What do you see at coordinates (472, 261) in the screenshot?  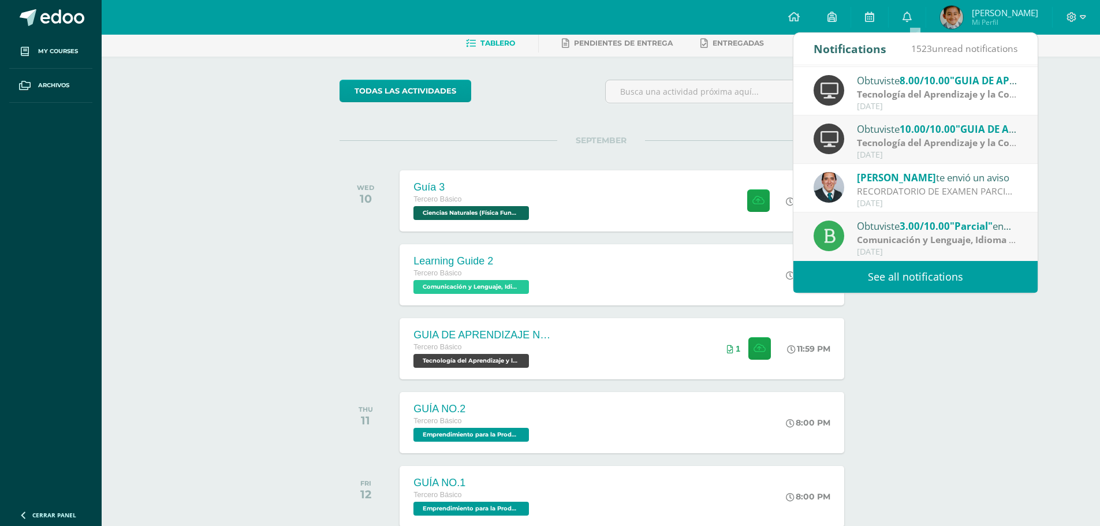 I see `div: Learning Guide 2` at bounding box center [472, 261].